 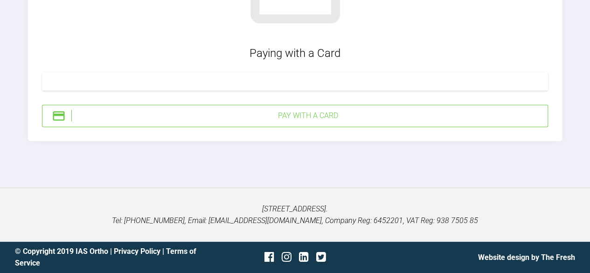 I want to click on div: Pay with a Card, so click(x=307, y=116).